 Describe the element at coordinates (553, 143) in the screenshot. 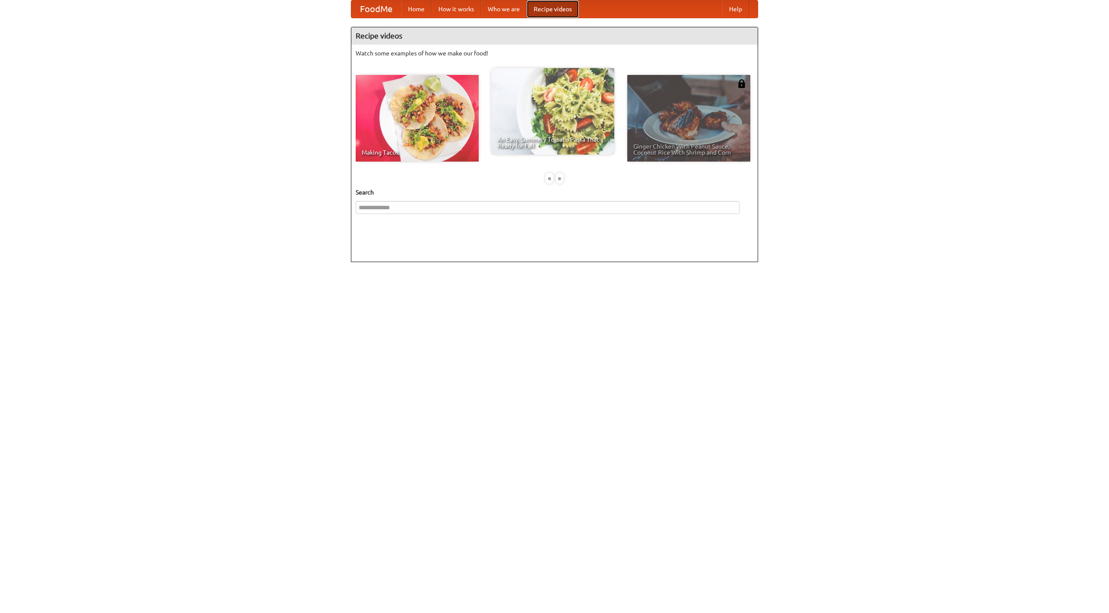

I see `span: An Easy, Summery Tomato Pasta That's Ready for Fall` at that location.